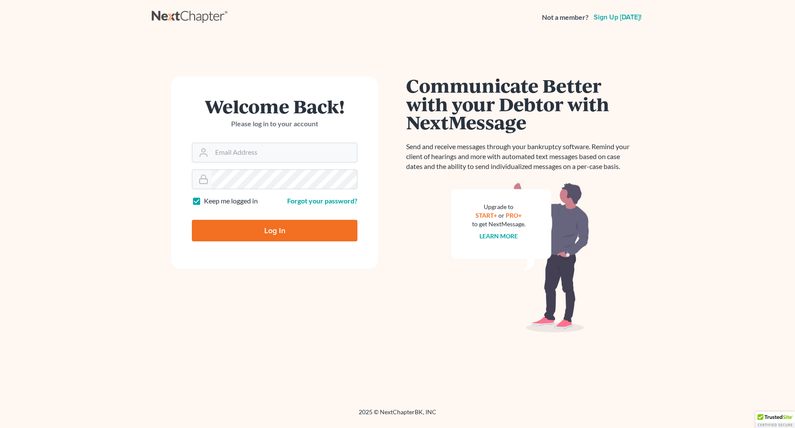 The image size is (795, 428). What do you see at coordinates (499, 236) in the screenshot?
I see `a: Learn more` at bounding box center [499, 236].